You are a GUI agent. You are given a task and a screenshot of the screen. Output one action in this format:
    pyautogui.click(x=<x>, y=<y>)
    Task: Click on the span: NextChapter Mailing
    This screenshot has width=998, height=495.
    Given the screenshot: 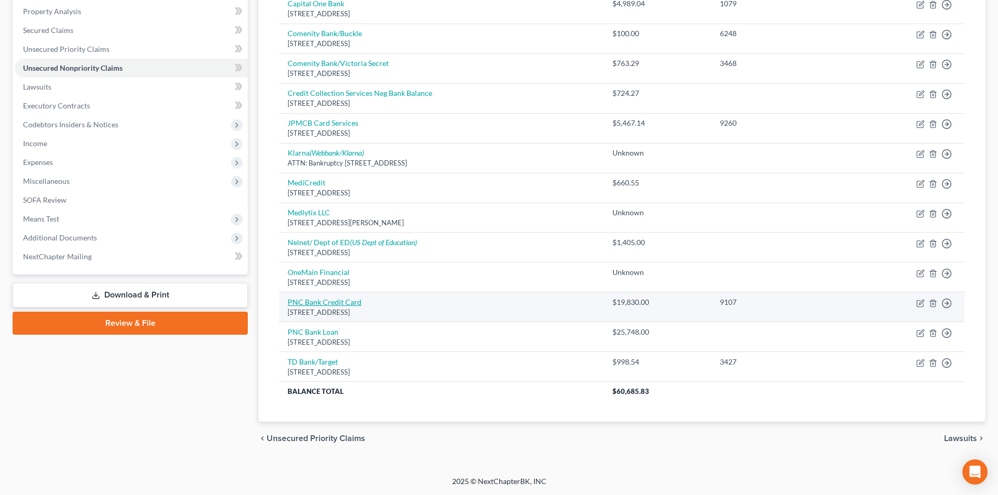 What is the action you would take?
    pyautogui.click(x=57, y=256)
    